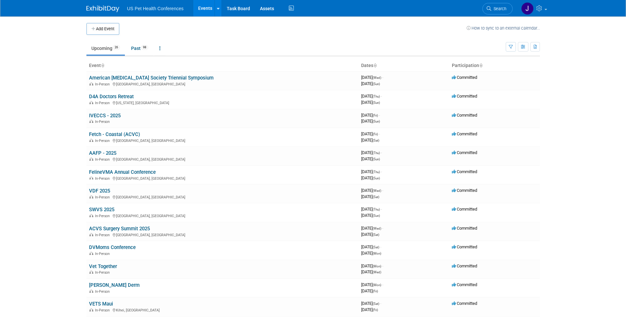  I want to click on button: Add Event, so click(103, 29).